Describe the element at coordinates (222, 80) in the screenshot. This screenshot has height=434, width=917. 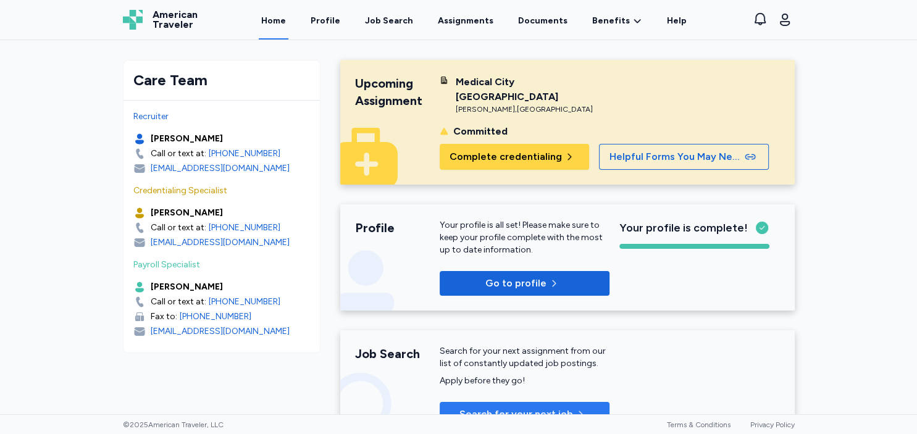
I see `div: Care Team` at that location.